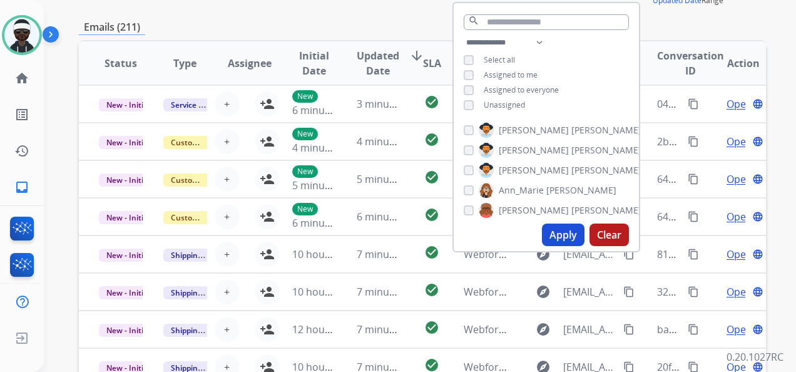 The image size is (796, 372). Describe the element at coordinates (521, 190) in the screenshot. I see `span: Ann_Marie` at that location.